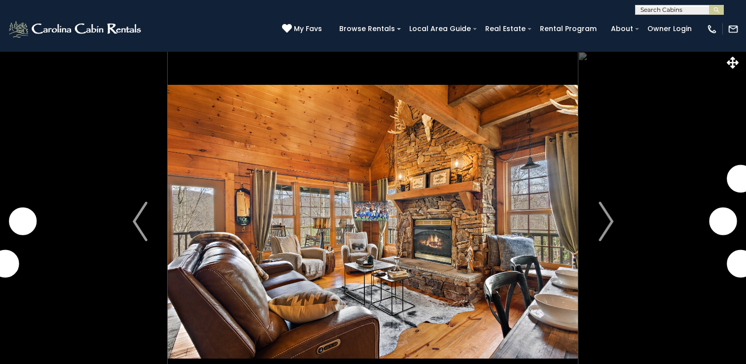  Describe the element at coordinates (733, 29) in the screenshot. I see `img: mail-regular-white.png` at that location.